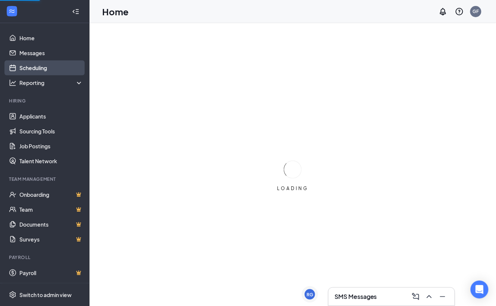  I want to click on svg: QuestionInfo, so click(460, 12).